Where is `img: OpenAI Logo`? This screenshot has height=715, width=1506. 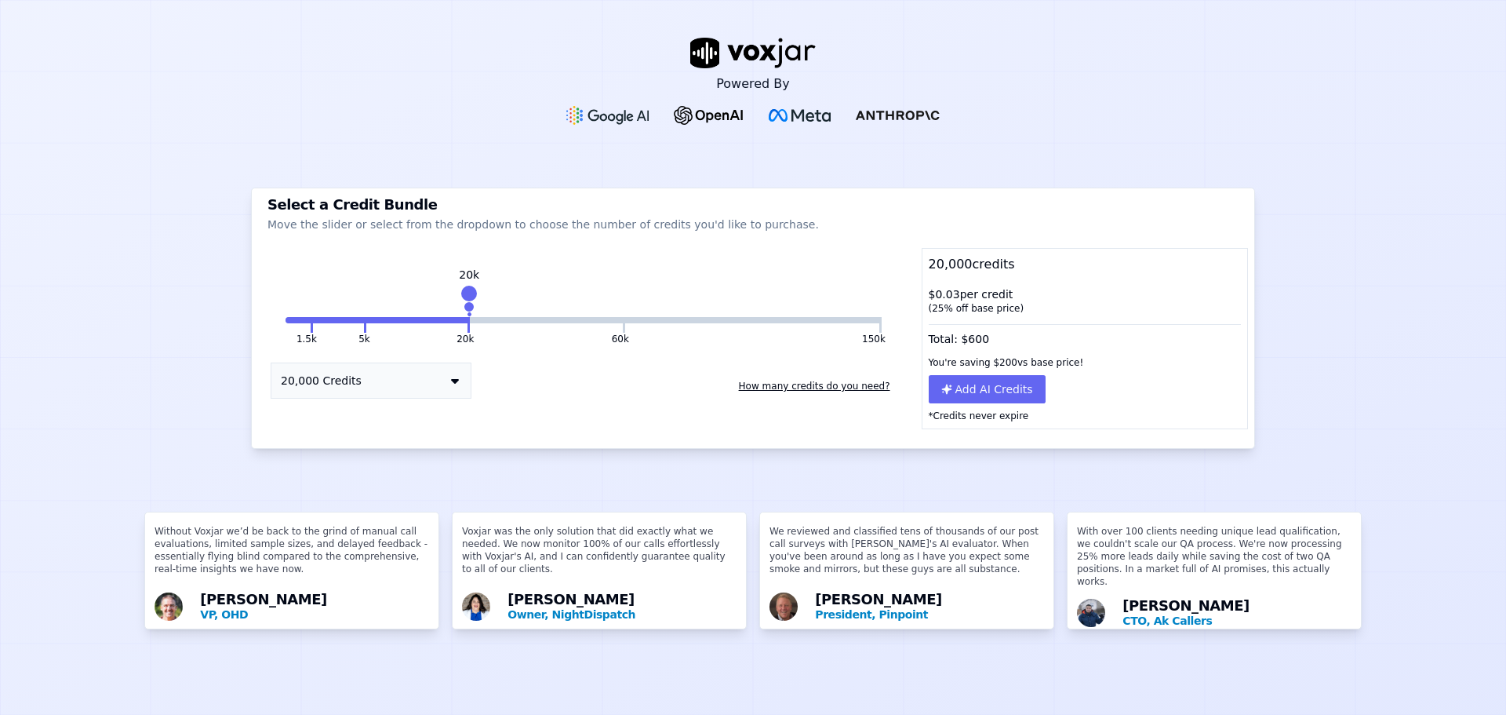
img: OpenAI Logo is located at coordinates (708, 115).